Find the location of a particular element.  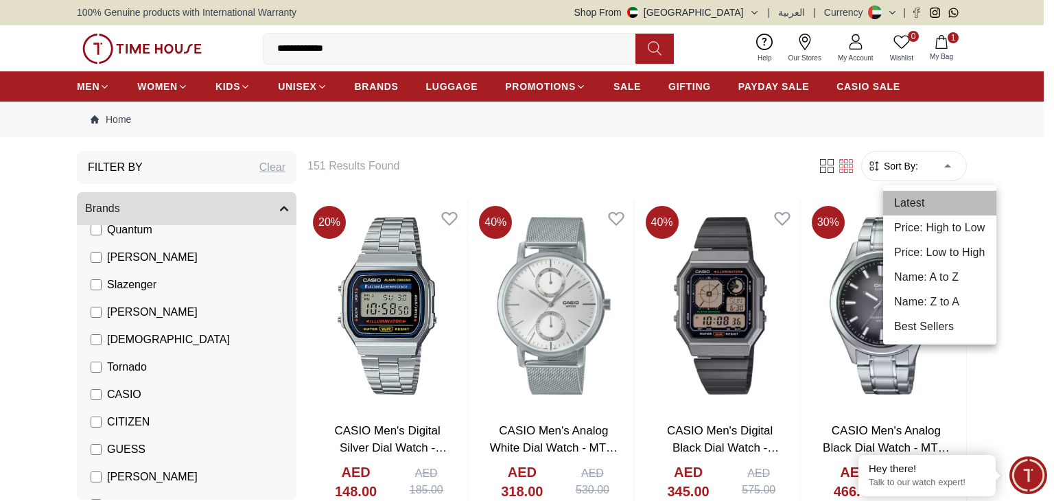

p: Talk to our watch expert! is located at coordinates (927, 482).